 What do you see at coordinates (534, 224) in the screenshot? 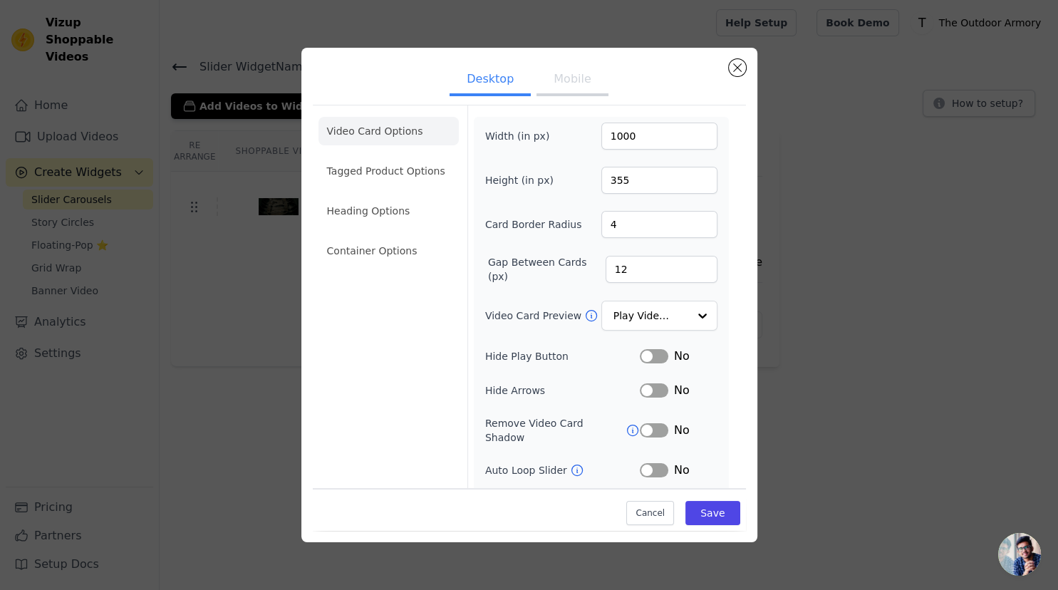
I see `label: Card Border Radius` at bounding box center [534, 224].